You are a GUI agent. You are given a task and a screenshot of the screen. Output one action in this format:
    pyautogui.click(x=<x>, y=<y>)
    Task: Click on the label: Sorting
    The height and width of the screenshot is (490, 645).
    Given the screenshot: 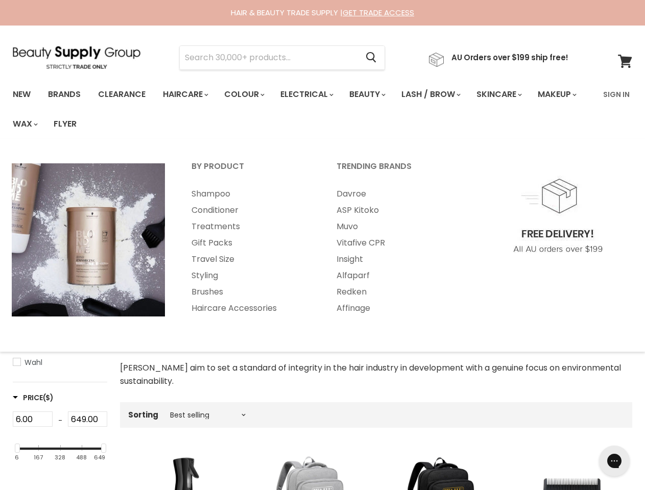 What is the action you would take?
    pyautogui.click(x=143, y=415)
    